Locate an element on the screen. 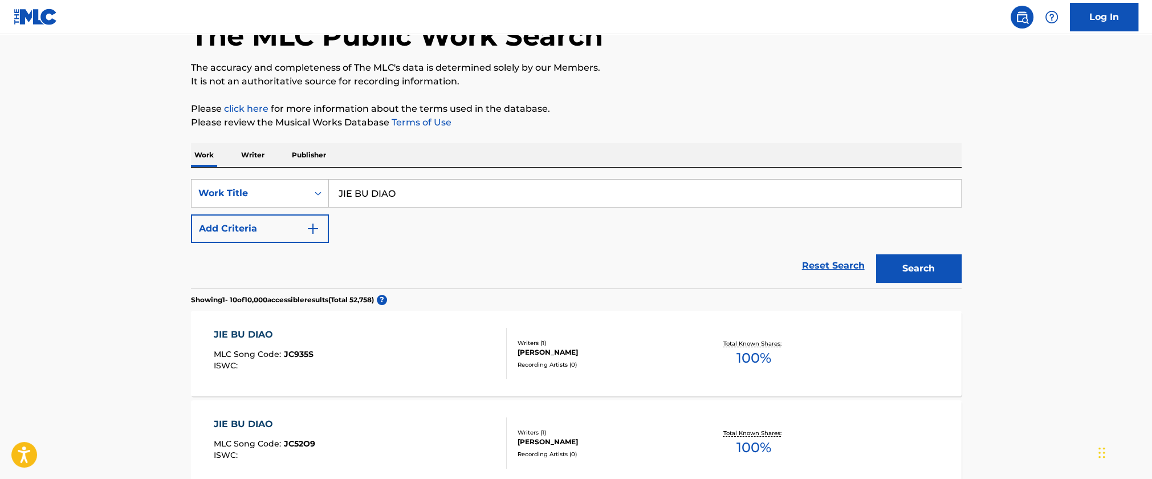 The width and height of the screenshot is (1152, 479). p: The accuracy and completeness of The MLC's data is determined solely by our Members. is located at coordinates (576, 68).